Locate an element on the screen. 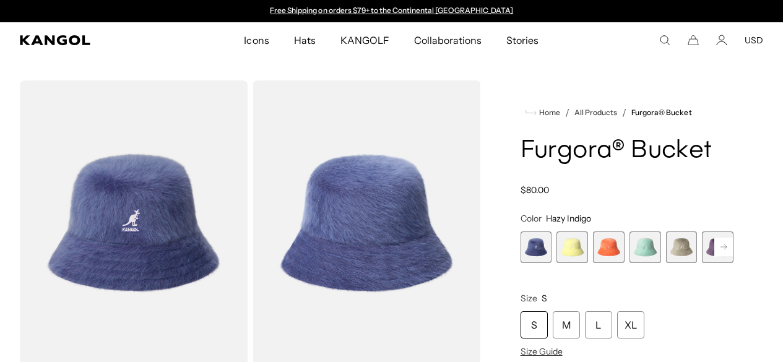  span: $80.00 is located at coordinates (535, 190).